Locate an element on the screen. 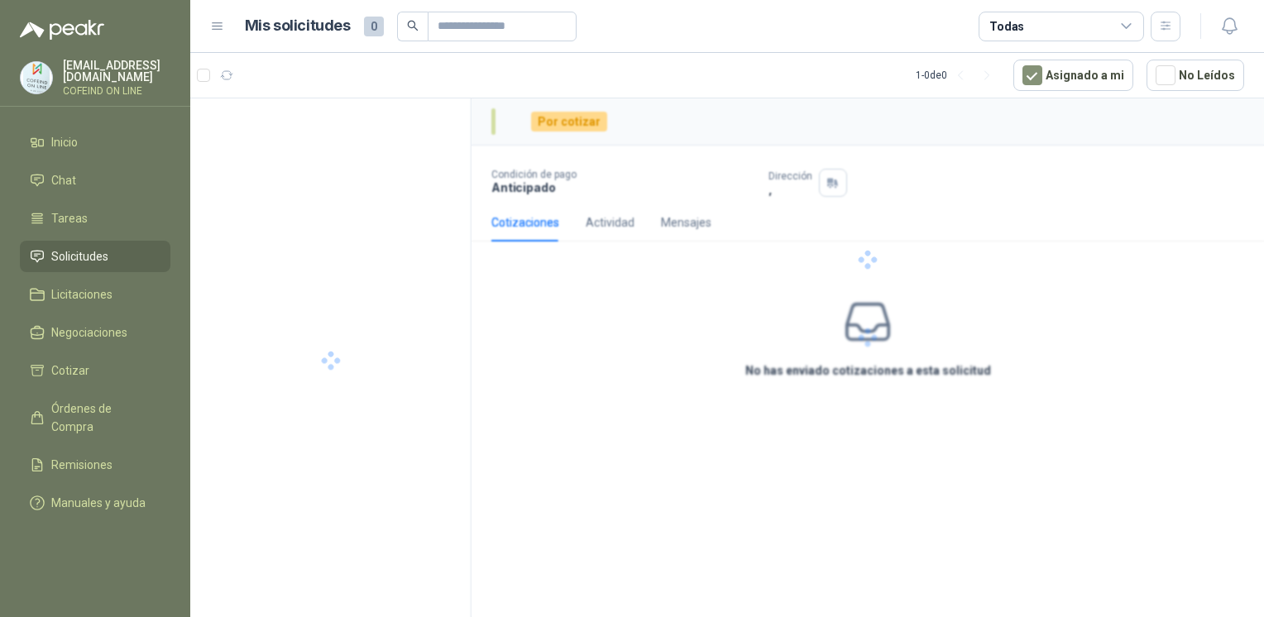 The image size is (1264, 617). span: Chat is located at coordinates (64, 180).